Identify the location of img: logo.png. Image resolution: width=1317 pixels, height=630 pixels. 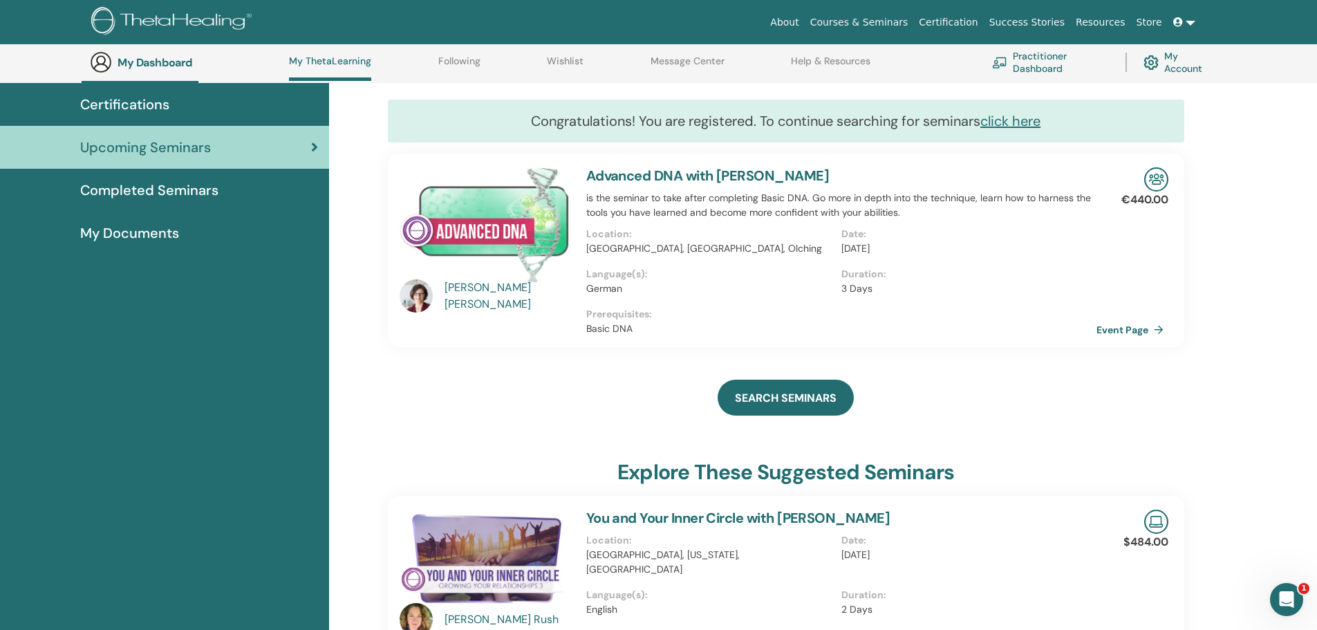
(174, 22).